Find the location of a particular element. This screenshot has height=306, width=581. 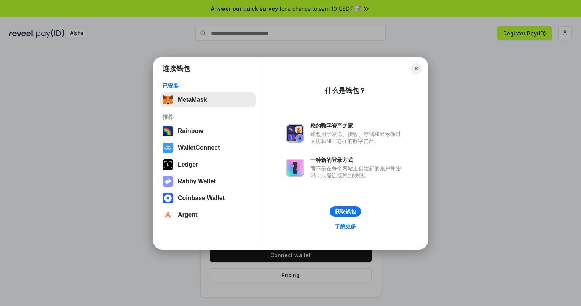

div: Ledger is located at coordinates (188, 164).